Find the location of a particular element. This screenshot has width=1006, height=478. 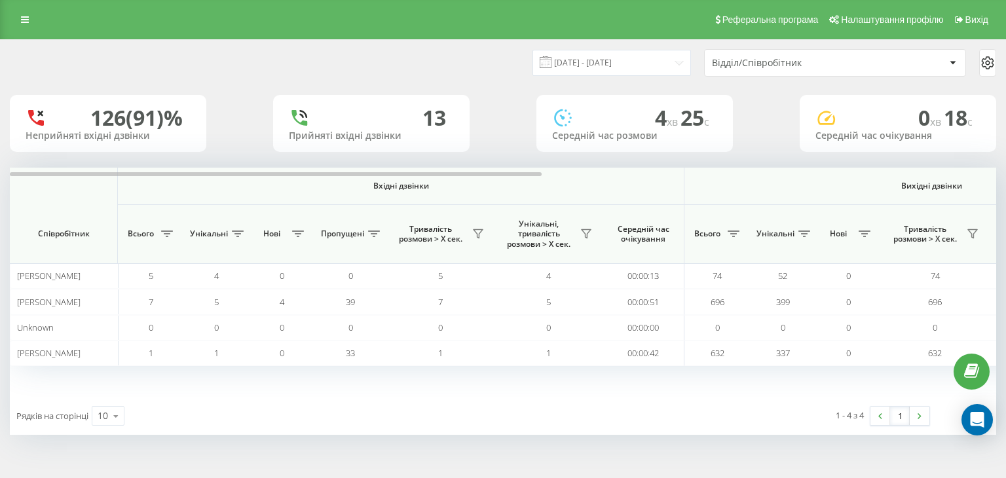

td: 00:00:51 is located at coordinates (643, 301).